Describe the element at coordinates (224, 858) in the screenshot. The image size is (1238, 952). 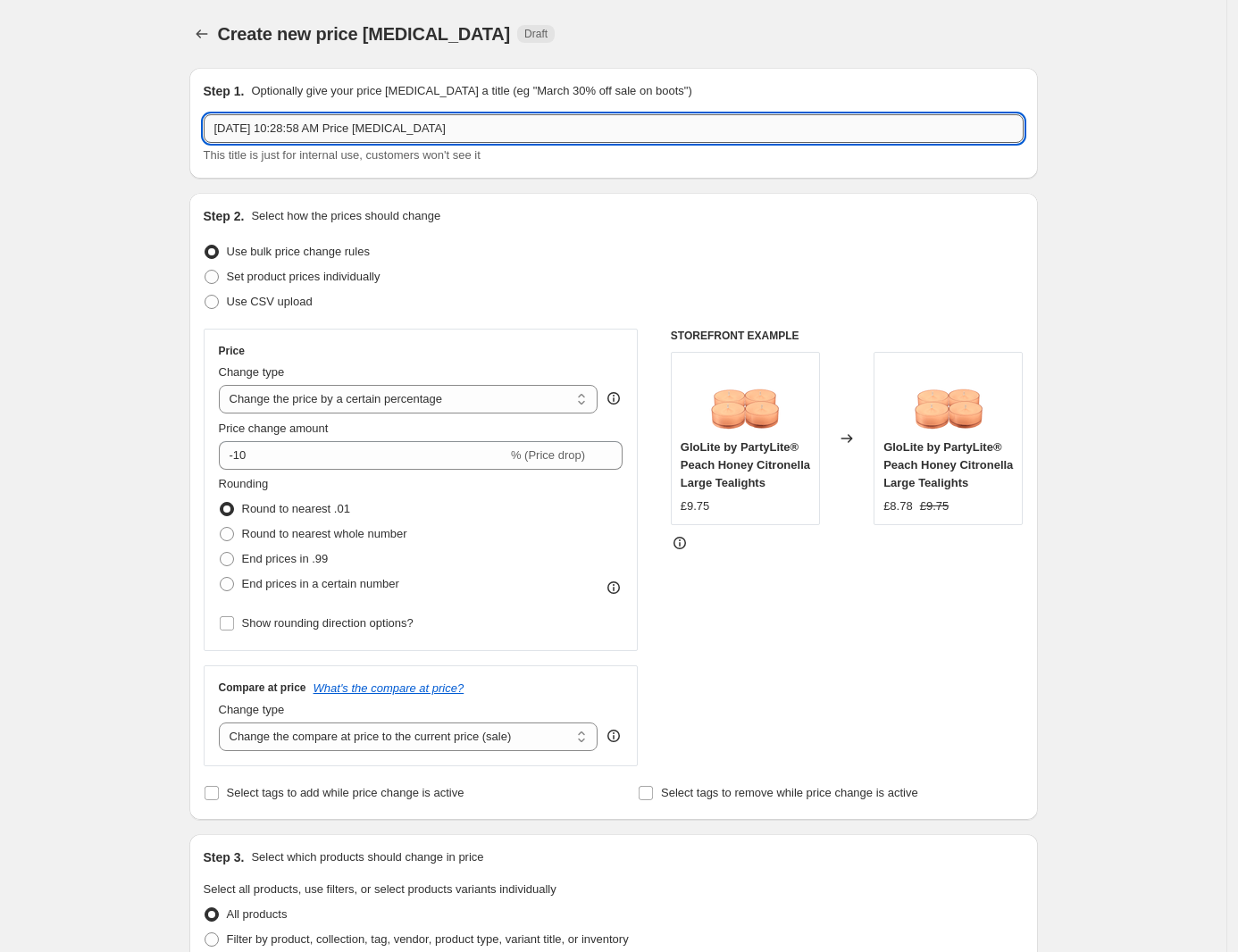
I see `h2: Step 3.` at that location.